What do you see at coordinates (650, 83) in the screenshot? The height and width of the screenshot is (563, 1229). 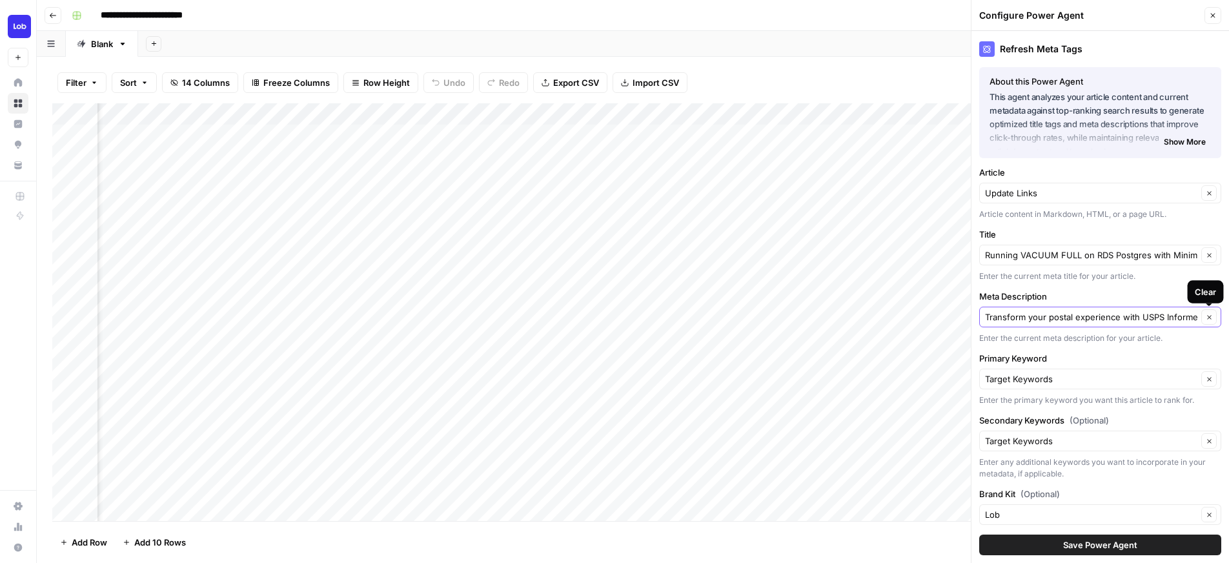 I see `button: Import CSV` at bounding box center [650, 83].